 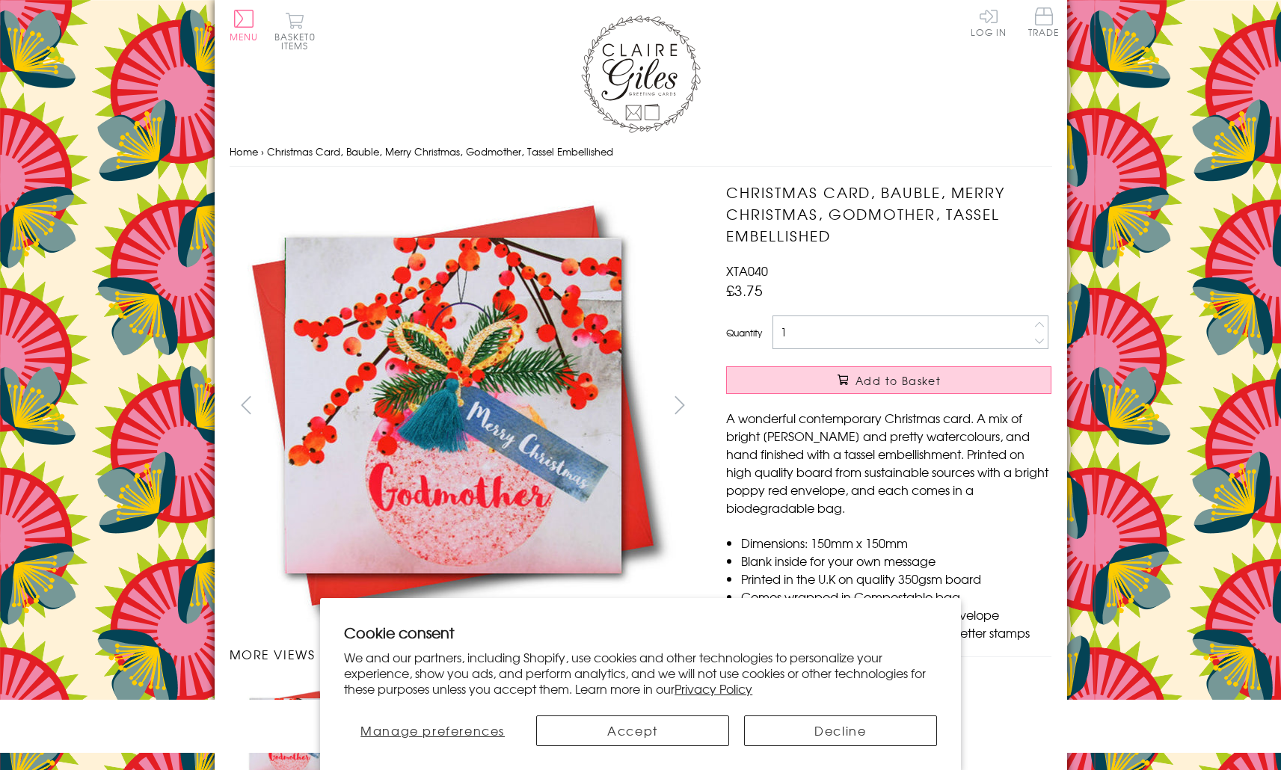 What do you see at coordinates (432, 730) in the screenshot?
I see `button: Manage preferences` at bounding box center [432, 730].